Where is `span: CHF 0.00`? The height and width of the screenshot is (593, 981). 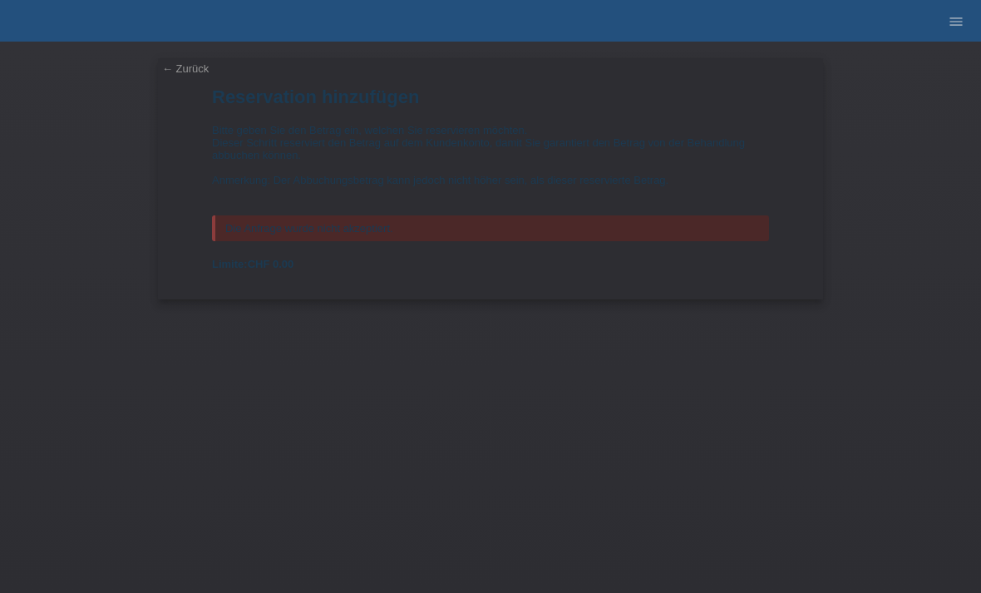
span: CHF 0.00 is located at coordinates (271, 263).